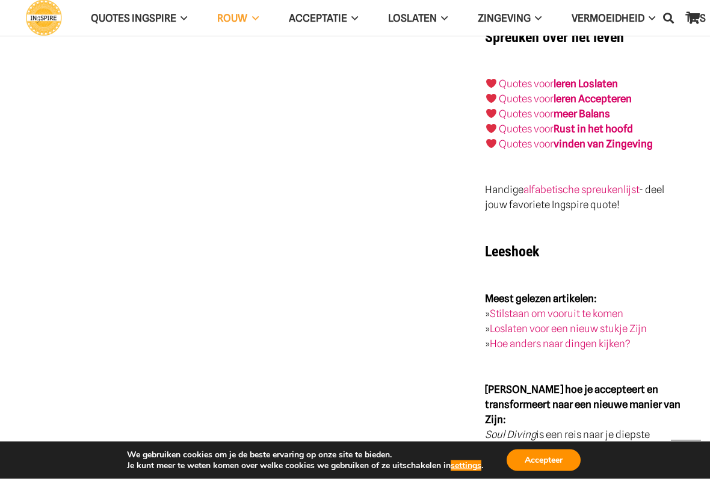 This screenshot has width=710, height=479. Describe the element at coordinates (139, 18) in the screenshot. I see `a: QUOTES INGSPIREQUOTES INGSPIRE Menu` at that location.